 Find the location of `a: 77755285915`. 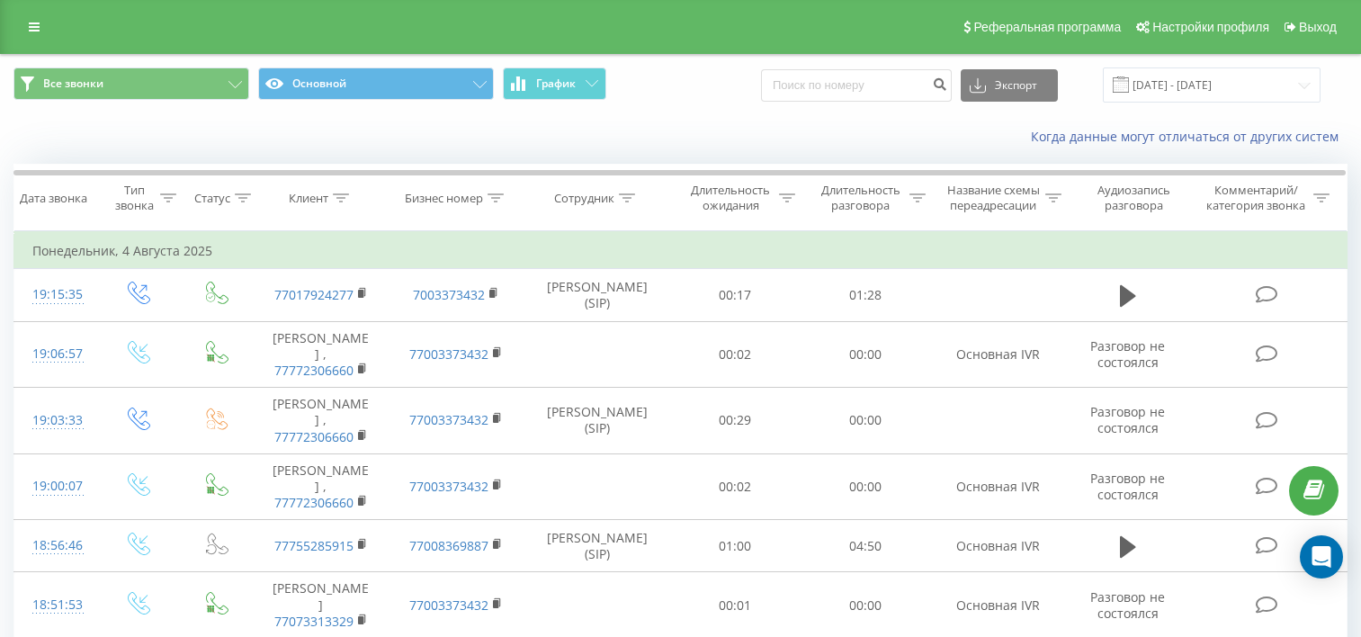

a: 77755285915 is located at coordinates (314, 545).